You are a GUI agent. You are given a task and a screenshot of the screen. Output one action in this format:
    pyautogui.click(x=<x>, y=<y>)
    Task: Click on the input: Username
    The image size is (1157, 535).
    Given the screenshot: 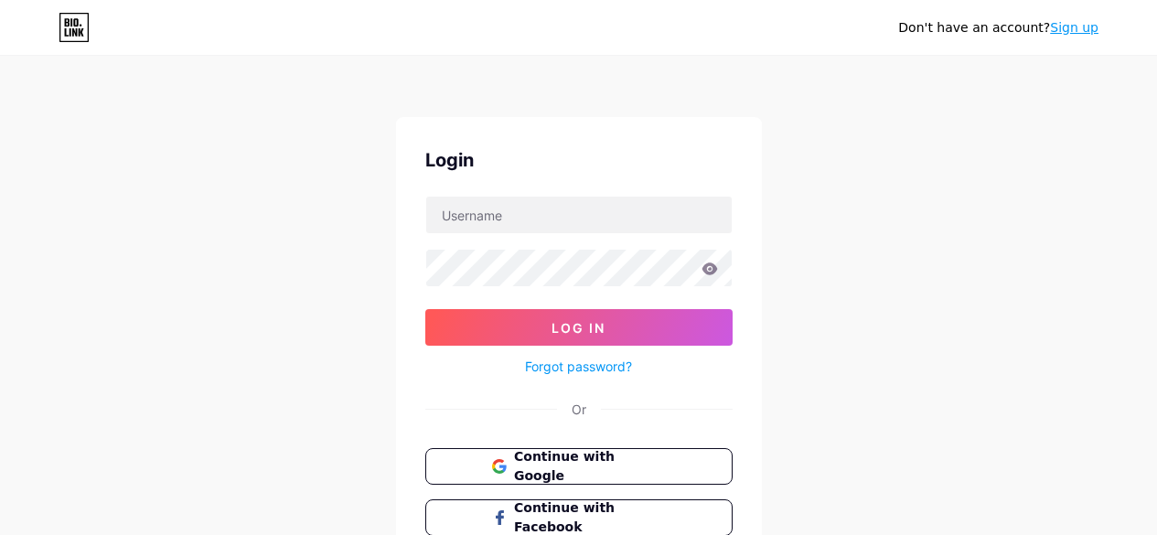 What is the action you would take?
    pyautogui.click(x=579, y=215)
    